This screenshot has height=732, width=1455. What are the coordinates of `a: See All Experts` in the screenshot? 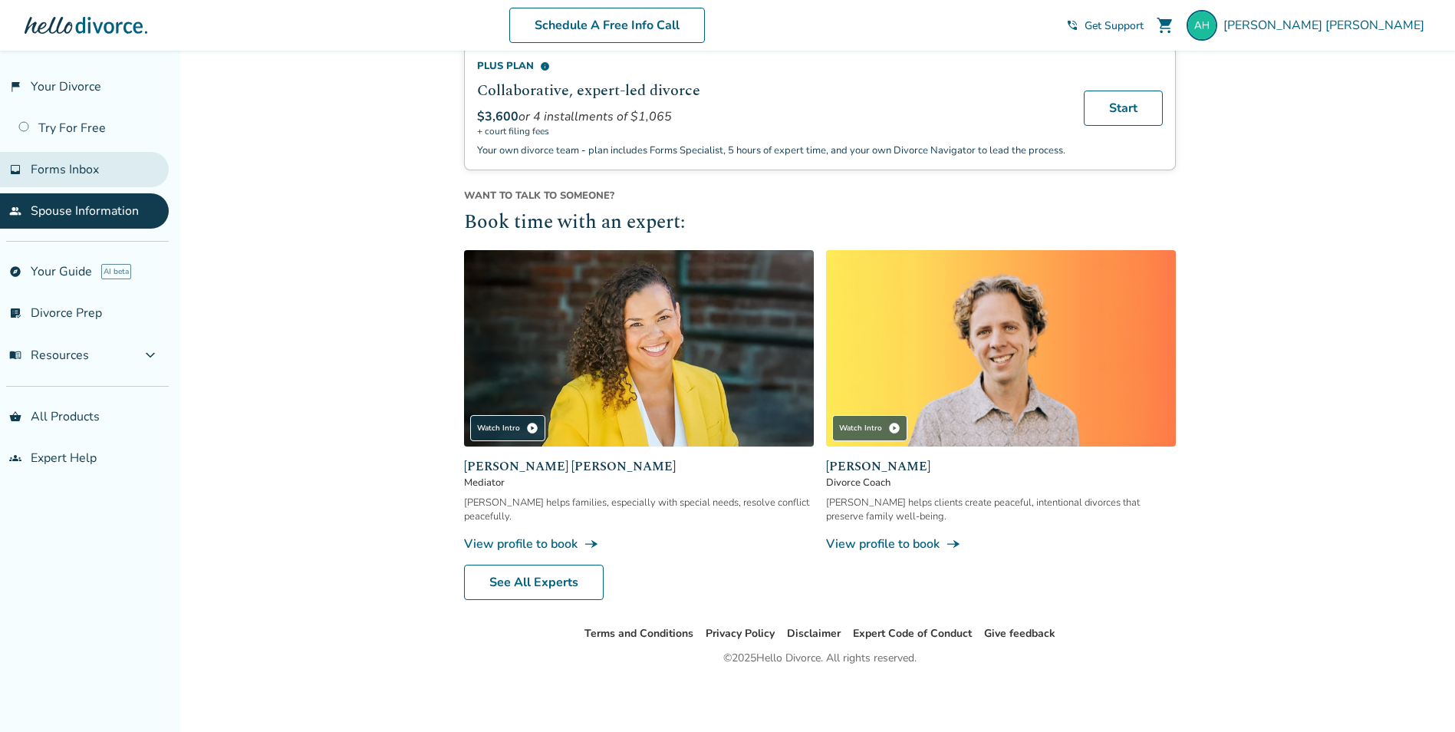 It's located at (534, 582).